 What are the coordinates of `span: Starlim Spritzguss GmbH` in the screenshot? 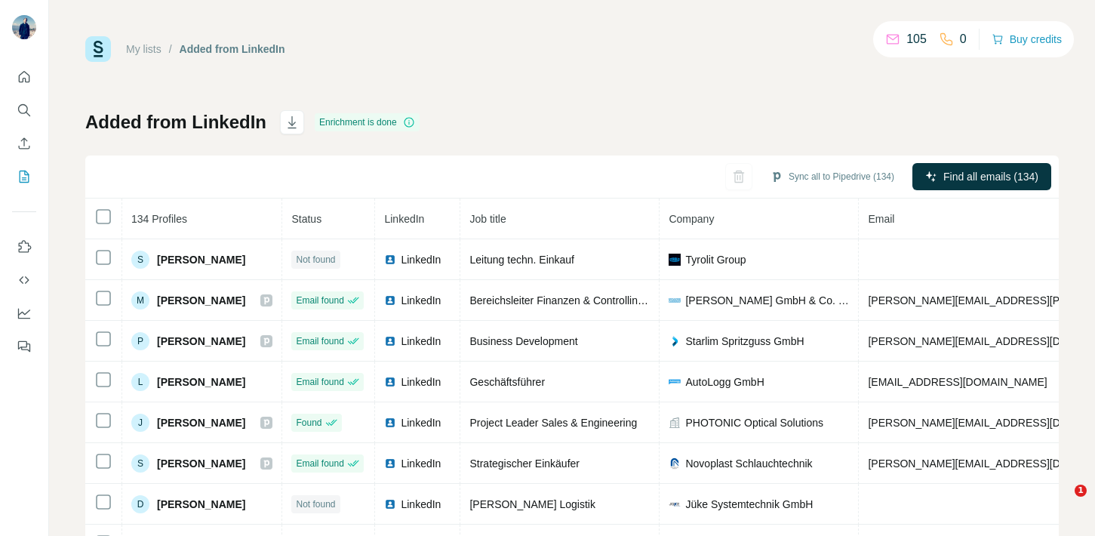 It's located at (744, 341).